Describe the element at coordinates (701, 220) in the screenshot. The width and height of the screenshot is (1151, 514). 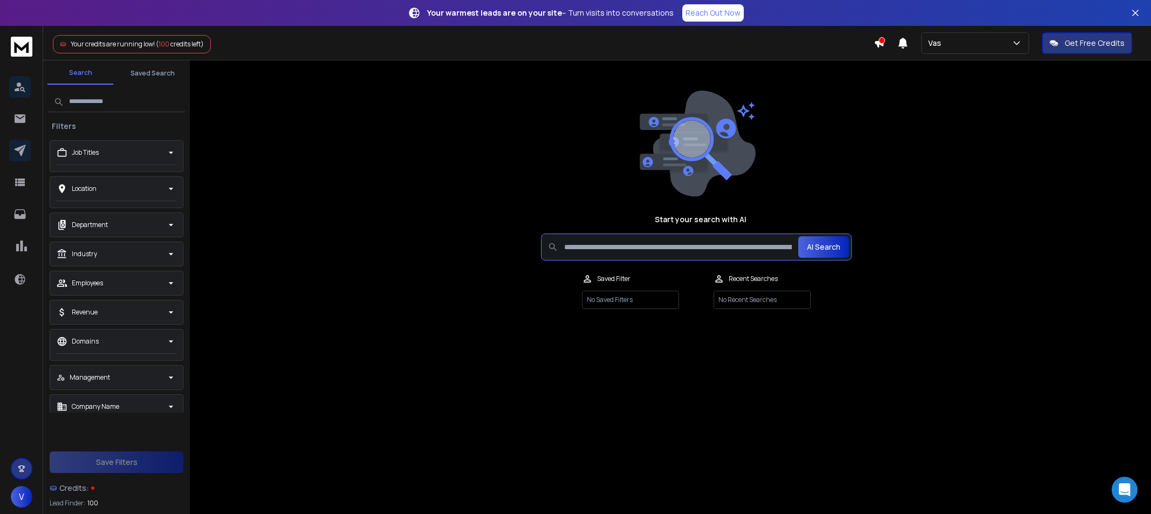
I see `h1: Start your search with AI` at that location.